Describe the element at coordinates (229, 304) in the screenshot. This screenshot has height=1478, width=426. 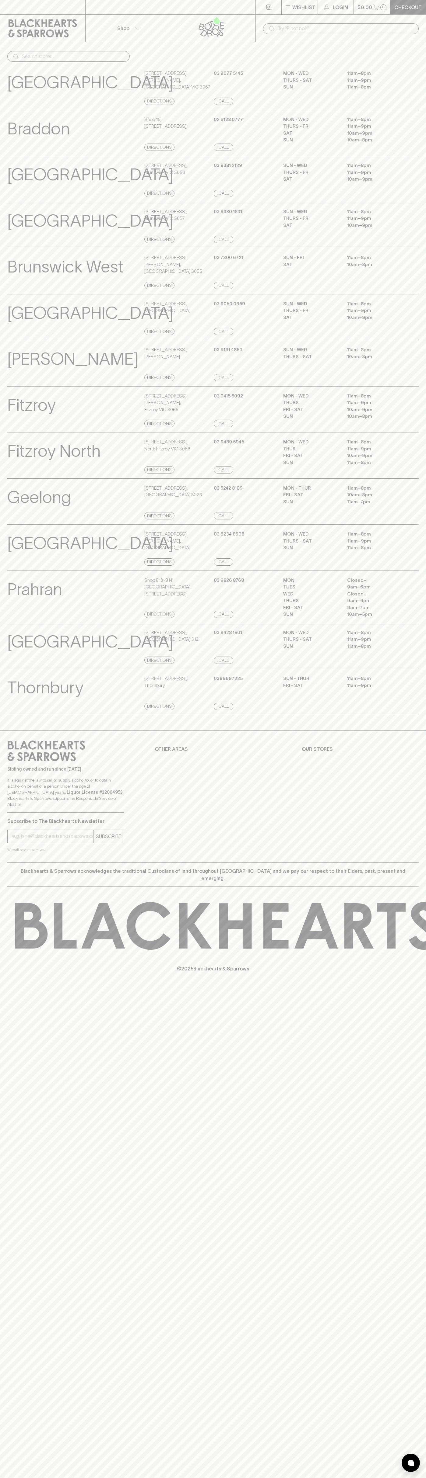
I see `p: 03 9050 0659` at that location.